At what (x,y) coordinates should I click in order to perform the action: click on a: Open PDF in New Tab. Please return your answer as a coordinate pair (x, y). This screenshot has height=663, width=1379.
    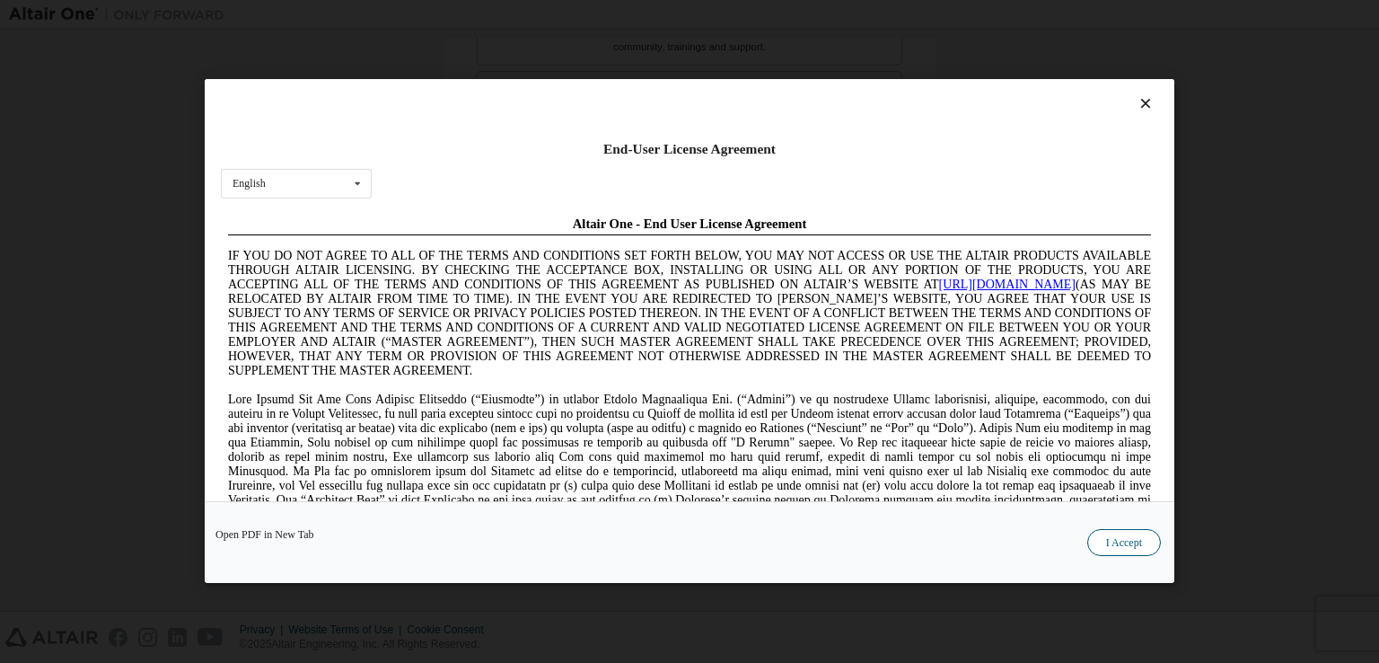
    Looking at the image, I should click on (265, 535).